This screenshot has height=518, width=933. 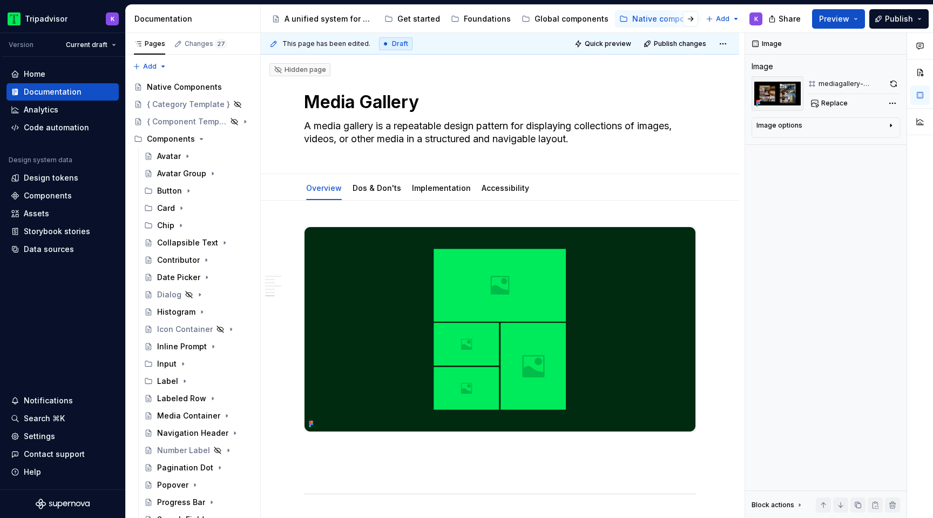 I want to click on div: Number Label, so click(x=184, y=450).